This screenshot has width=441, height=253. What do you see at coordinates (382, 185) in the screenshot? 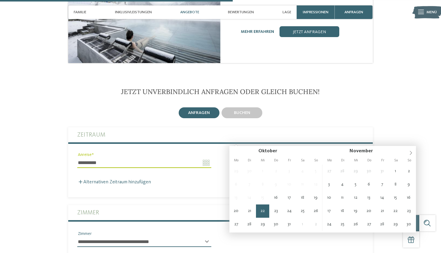
I see `span: November 7, 2025` at bounding box center [382, 185].